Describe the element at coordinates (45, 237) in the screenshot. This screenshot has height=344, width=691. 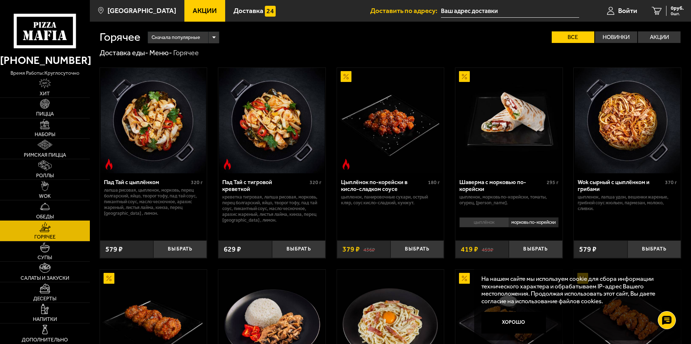
I see `span: Горячее` at that location.